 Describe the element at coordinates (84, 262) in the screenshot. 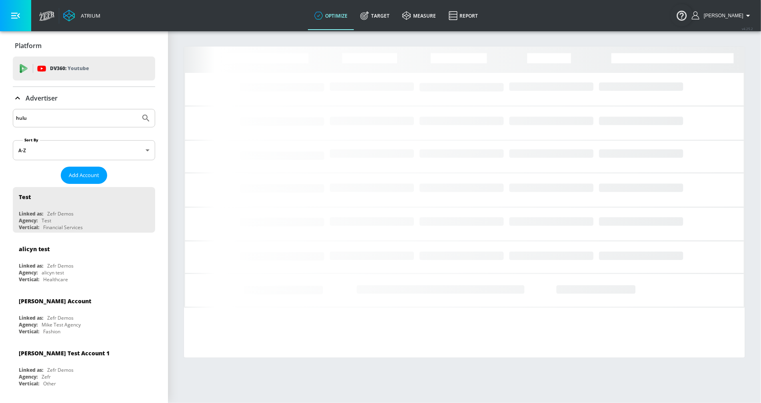

I see `div: alicyn testLinked as:Zefr DemosAgency:alicyn testVertical:Healthcare` at that location.